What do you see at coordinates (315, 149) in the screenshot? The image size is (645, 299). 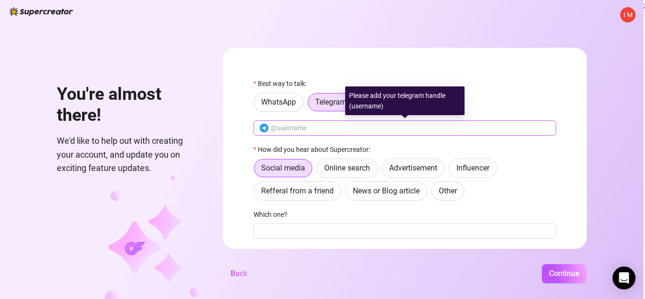 I see `label: How did you hear about Supercreator:` at bounding box center [315, 149].